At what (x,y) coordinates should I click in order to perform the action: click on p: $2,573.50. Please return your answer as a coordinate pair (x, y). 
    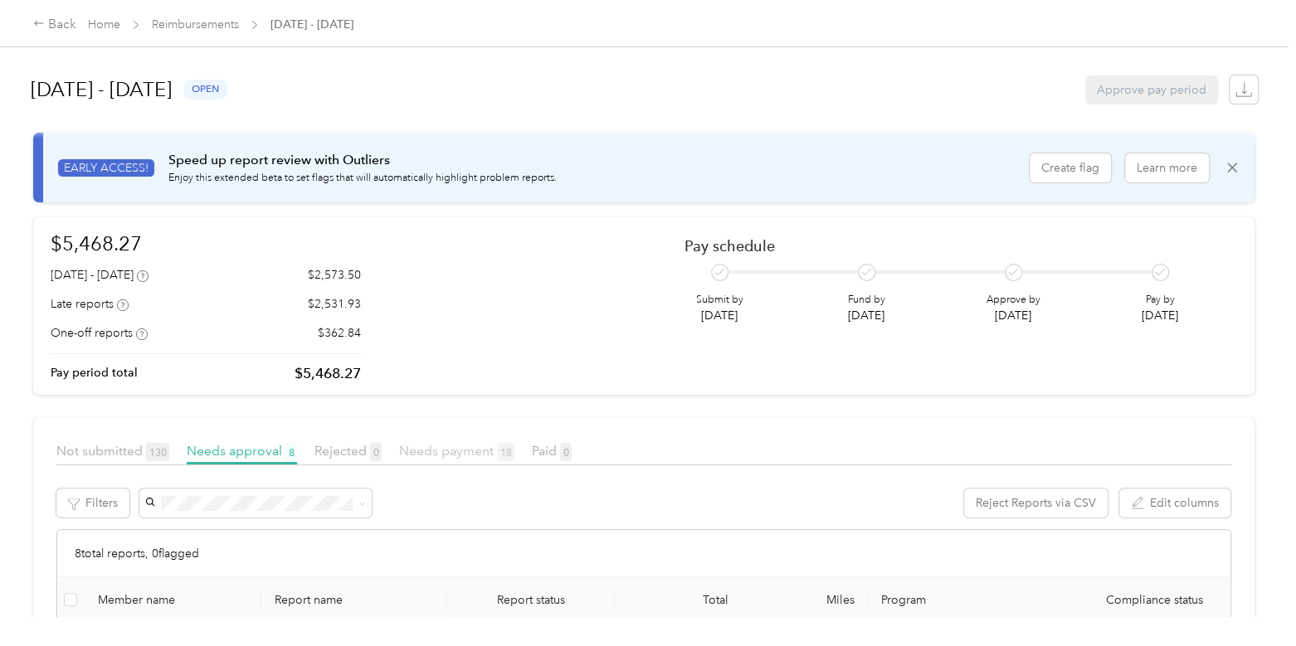
    Looking at the image, I should click on (334, 275).